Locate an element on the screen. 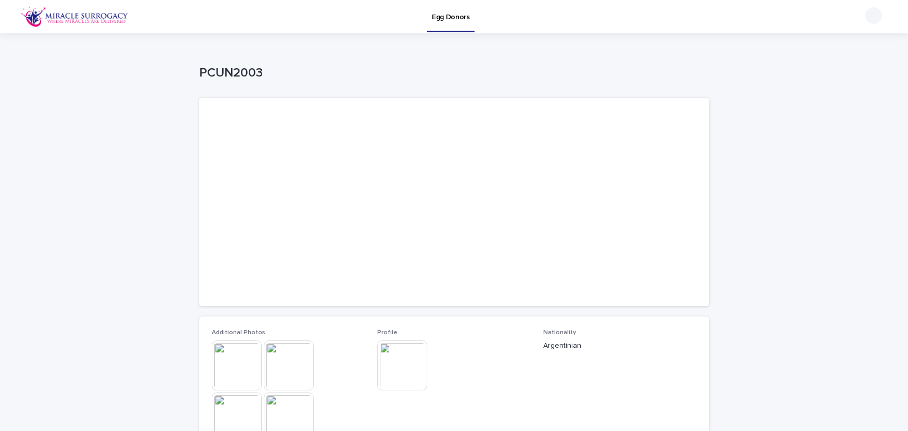 Image resolution: width=908 pixels, height=431 pixels. p: PCUN2003 is located at coordinates (452, 73).